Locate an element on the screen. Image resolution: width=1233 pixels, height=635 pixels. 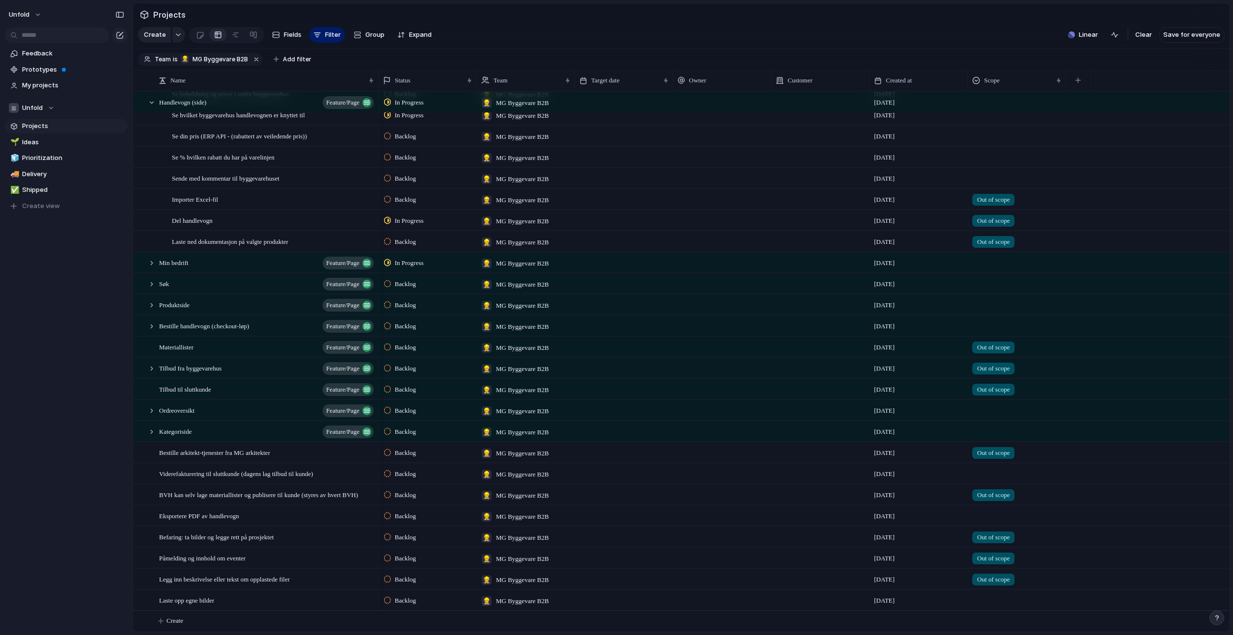
span: Team is located at coordinates (500, 81).